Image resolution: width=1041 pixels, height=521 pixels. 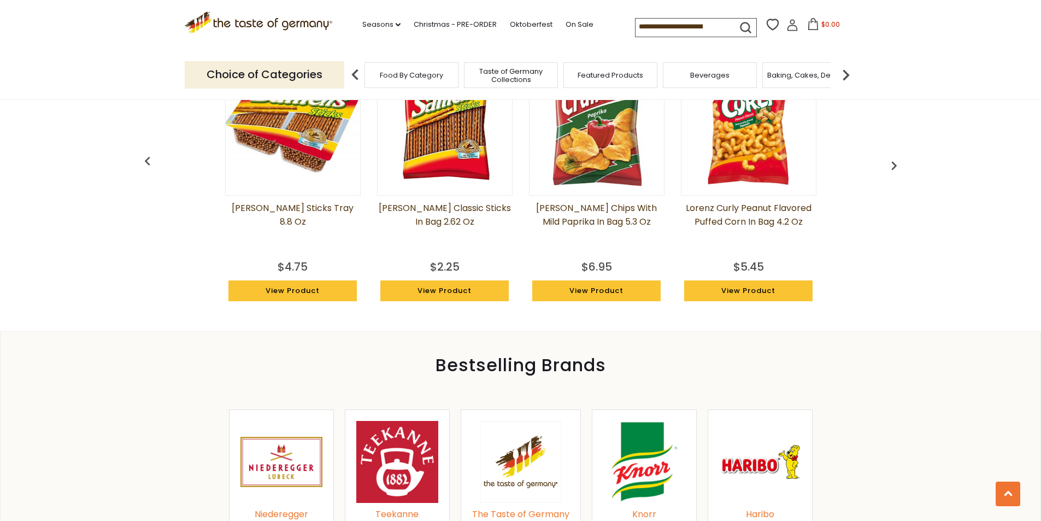 I want to click on img: next arrow, so click(x=846, y=75).